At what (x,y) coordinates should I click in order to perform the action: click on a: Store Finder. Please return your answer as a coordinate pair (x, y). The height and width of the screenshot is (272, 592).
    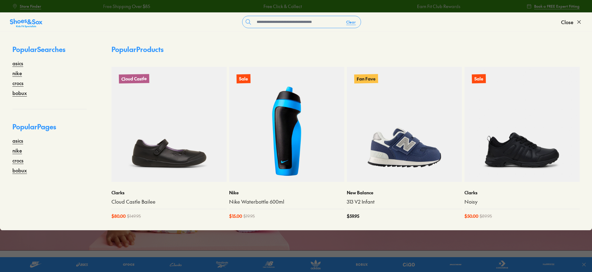
    Looking at the image, I should click on (27, 6).